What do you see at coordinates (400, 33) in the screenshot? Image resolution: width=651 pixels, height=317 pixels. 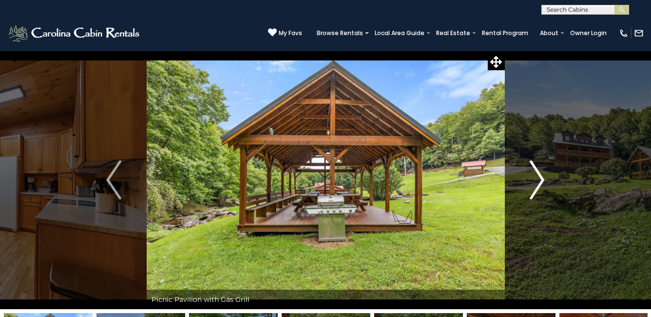 I see `a: Local Area Guide` at bounding box center [400, 33].